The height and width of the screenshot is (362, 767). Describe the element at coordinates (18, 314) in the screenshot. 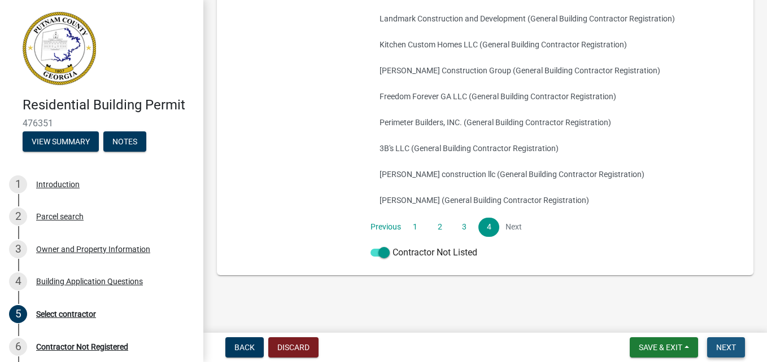

I see `div: 5` at that location.